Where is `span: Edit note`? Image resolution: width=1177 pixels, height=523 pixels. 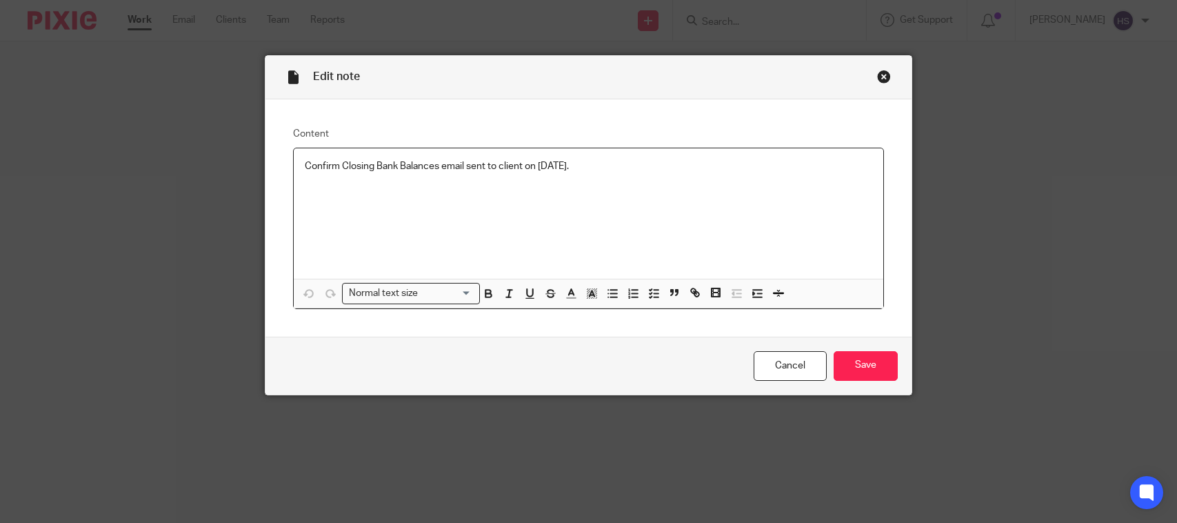
span: Edit note is located at coordinates (336, 77).